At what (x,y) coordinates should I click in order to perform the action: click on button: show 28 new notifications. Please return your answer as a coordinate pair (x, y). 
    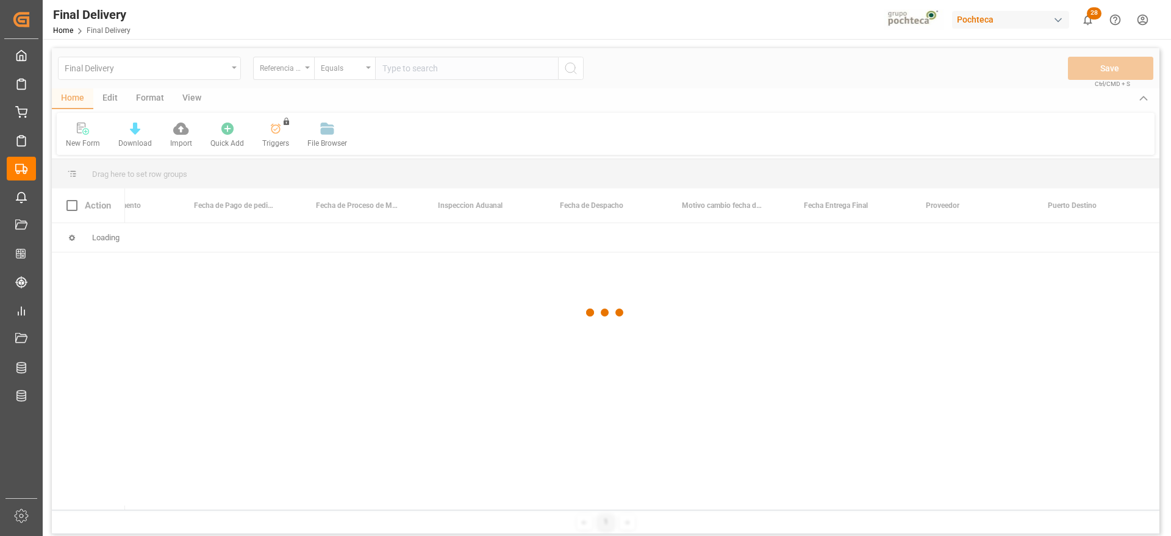
    Looking at the image, I should click on (1087, 20).